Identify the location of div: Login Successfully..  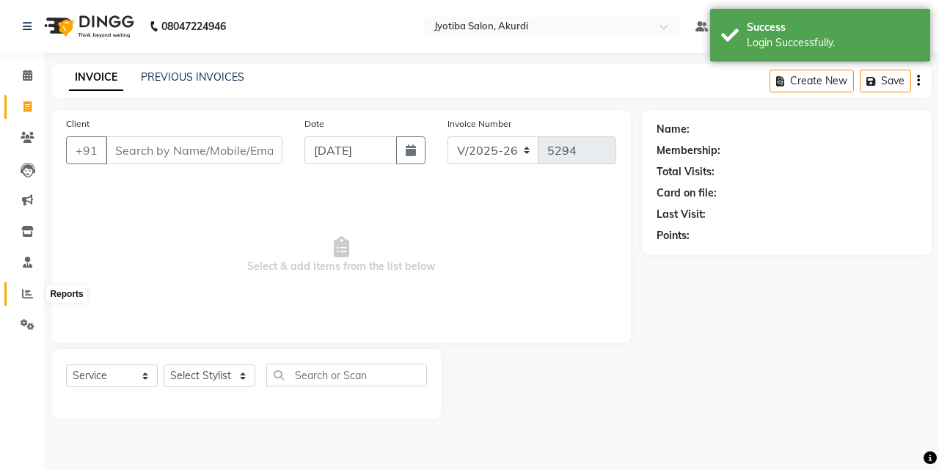
(833, 43).